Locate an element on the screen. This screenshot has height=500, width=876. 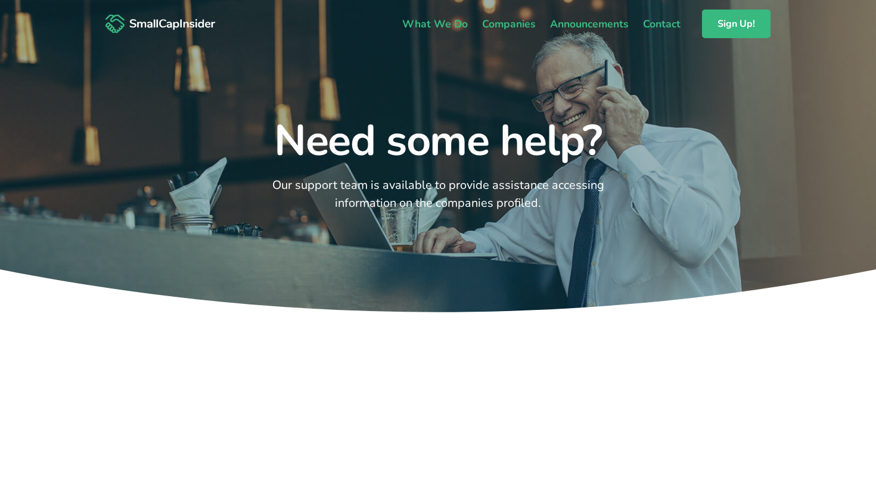
p: Our support team is available to provide assistance accessing information on the companies profiled. is located at coordinates (438, 194).